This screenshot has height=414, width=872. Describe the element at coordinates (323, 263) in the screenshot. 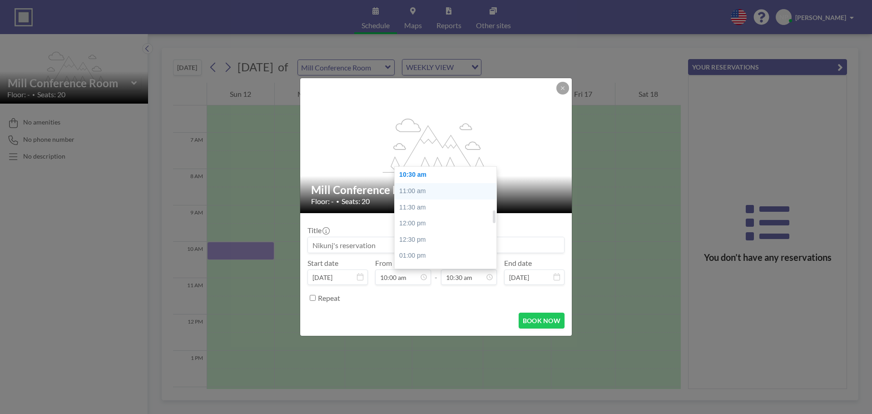

I see `label: Start date` at that location.